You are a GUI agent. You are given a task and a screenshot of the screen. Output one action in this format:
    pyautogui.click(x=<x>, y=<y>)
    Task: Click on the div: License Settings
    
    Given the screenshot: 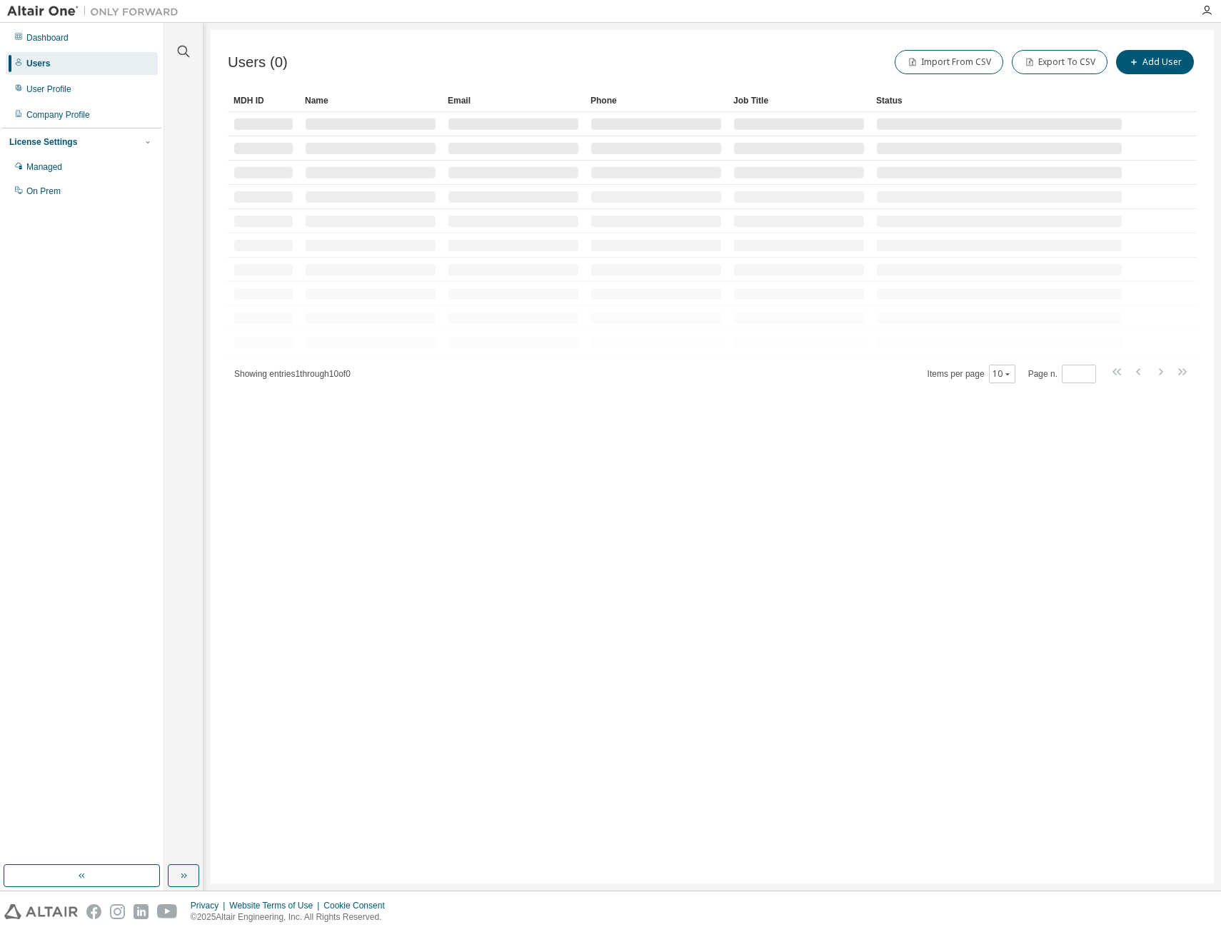 What is the action you would take?
    pyautogui.click(x=43, y=142)
    